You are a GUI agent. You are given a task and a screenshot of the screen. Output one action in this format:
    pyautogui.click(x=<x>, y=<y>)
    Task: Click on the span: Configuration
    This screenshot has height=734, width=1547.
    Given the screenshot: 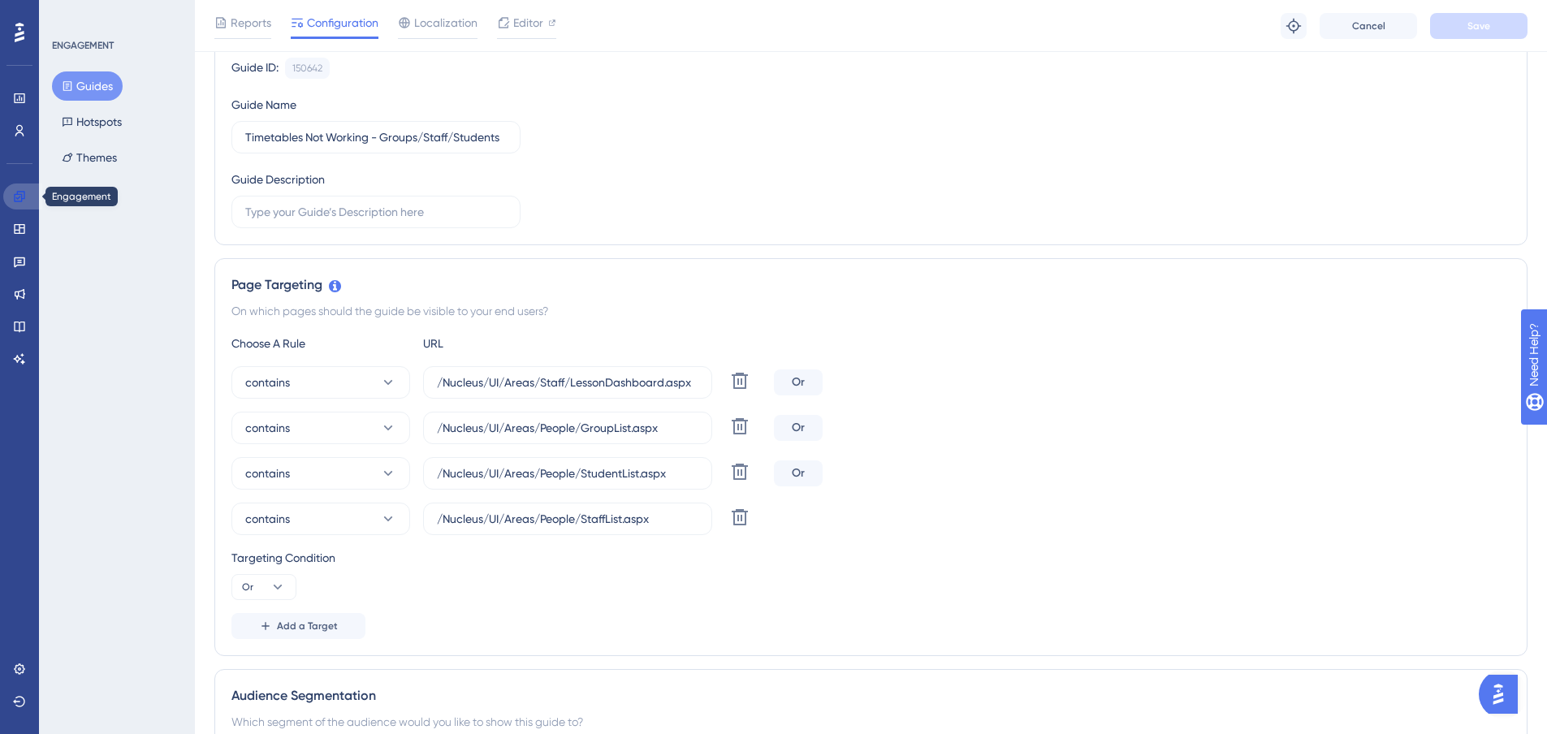 What is the action you would take?
    pyautogui.click(x=343, y=23)
    